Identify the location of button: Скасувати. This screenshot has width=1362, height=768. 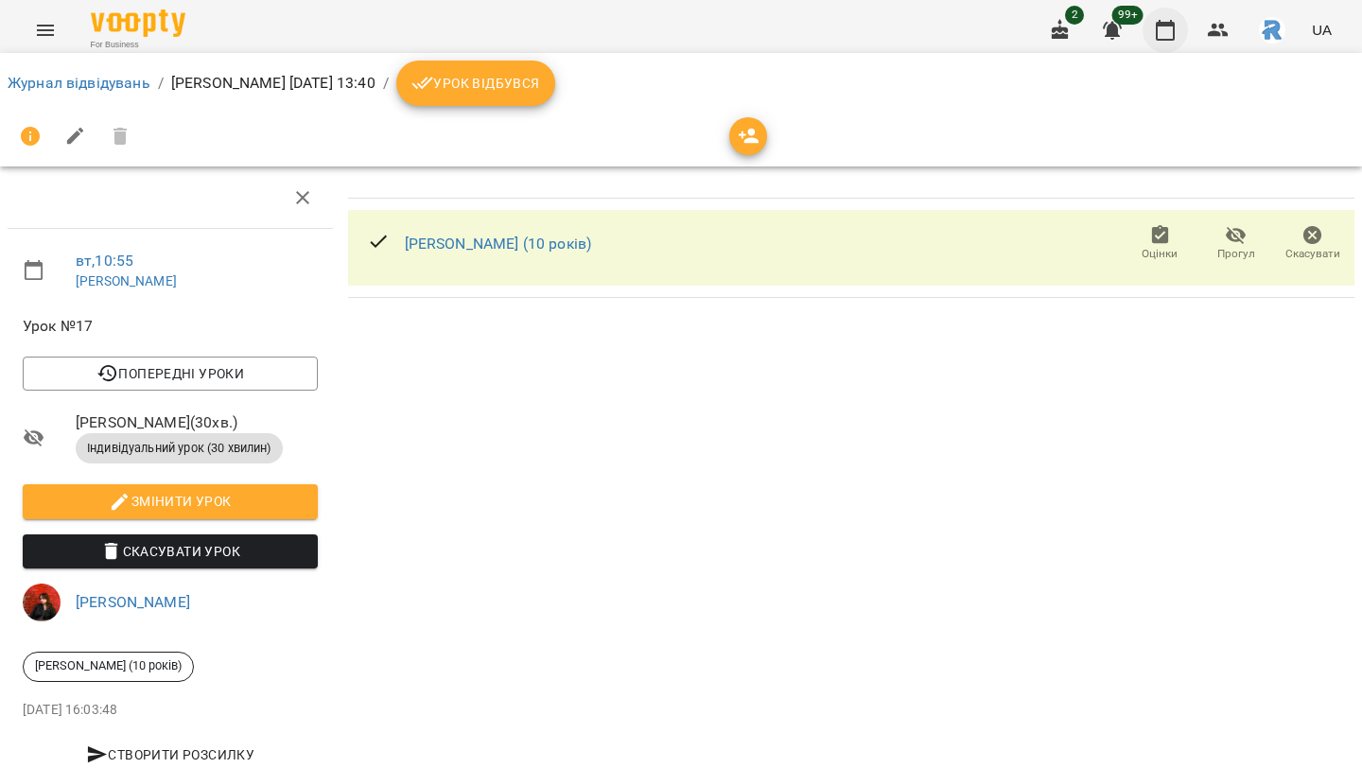
(1312, 244).